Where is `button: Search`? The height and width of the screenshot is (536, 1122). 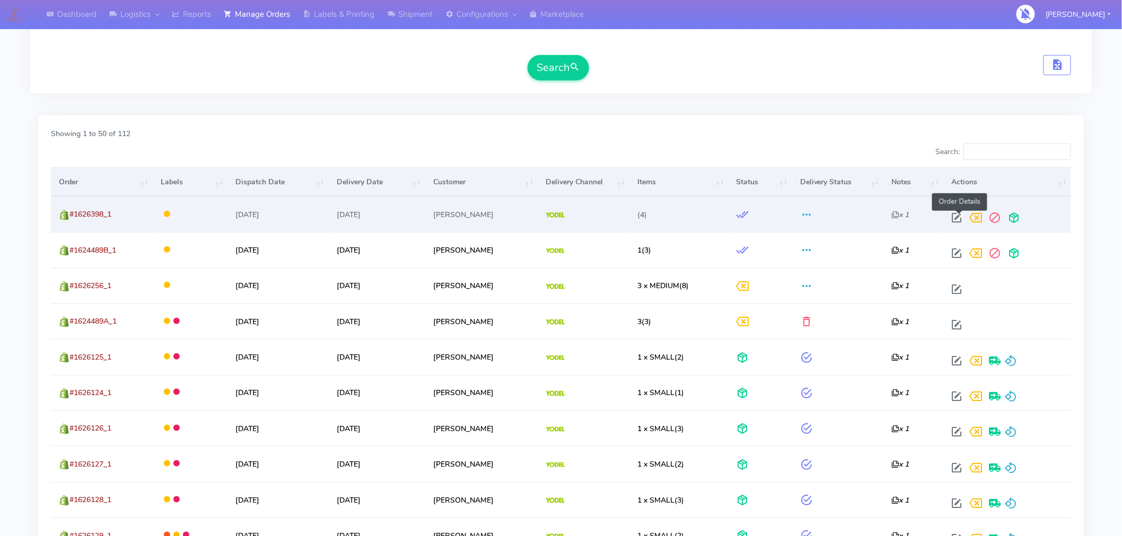
button: Search is located at coordinates (558, 68).